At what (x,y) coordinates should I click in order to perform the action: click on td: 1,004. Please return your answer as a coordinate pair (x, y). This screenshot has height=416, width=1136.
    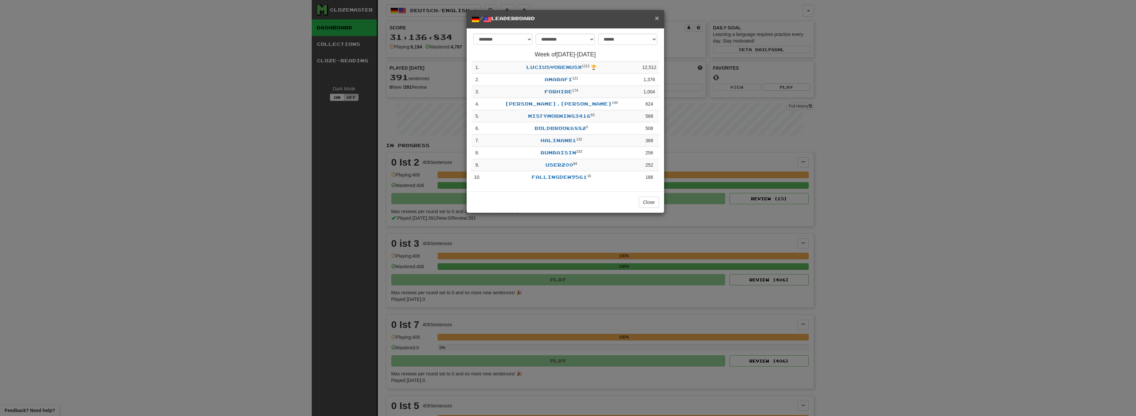
    Looking at the image, I should click on (649, 92).